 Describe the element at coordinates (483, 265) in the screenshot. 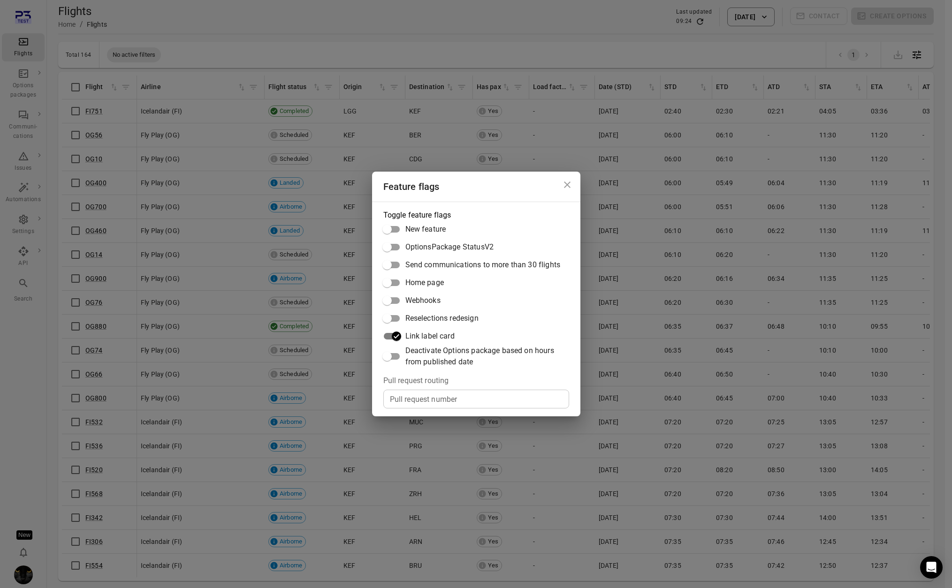

I see `span: Send communications to more than 30 flights` at that location.